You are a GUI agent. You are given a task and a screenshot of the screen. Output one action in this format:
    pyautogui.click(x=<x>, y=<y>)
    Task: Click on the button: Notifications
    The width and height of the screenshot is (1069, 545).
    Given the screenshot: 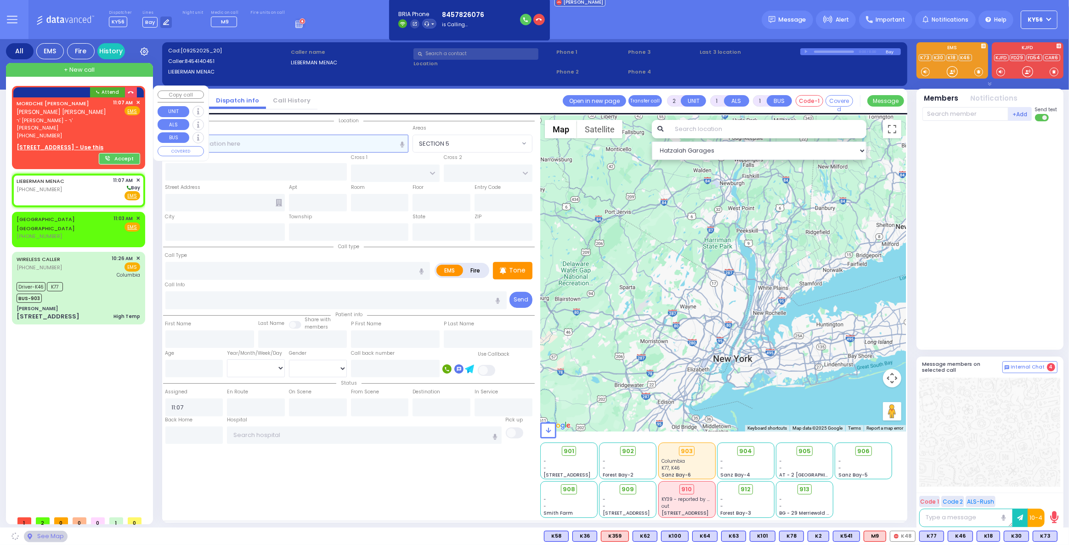 What is the action you would take?
    pyautogui.click(x=994, y=98)
    